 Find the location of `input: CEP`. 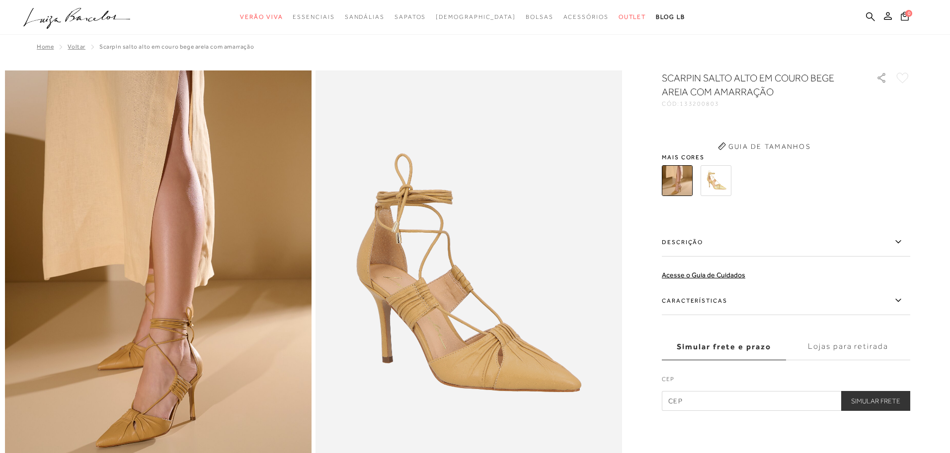

input: CEP is located at coordinates (786, 401).